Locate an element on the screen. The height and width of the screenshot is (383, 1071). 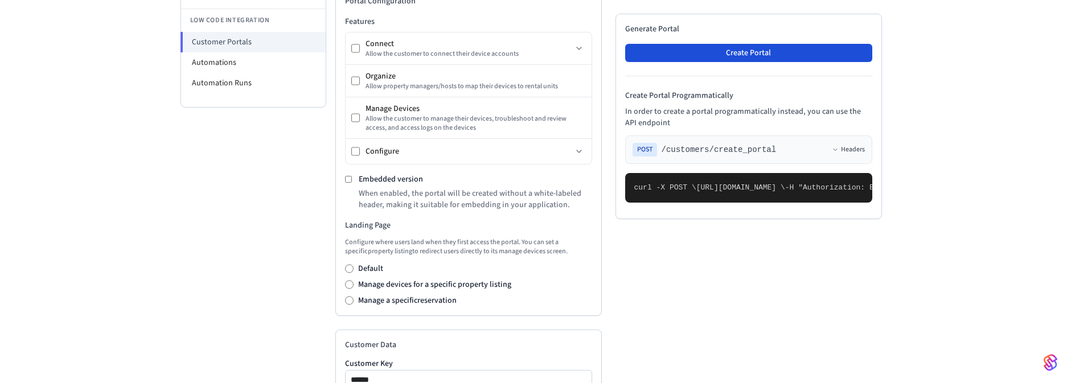
button: Headers is located at coordinates (848, 150).